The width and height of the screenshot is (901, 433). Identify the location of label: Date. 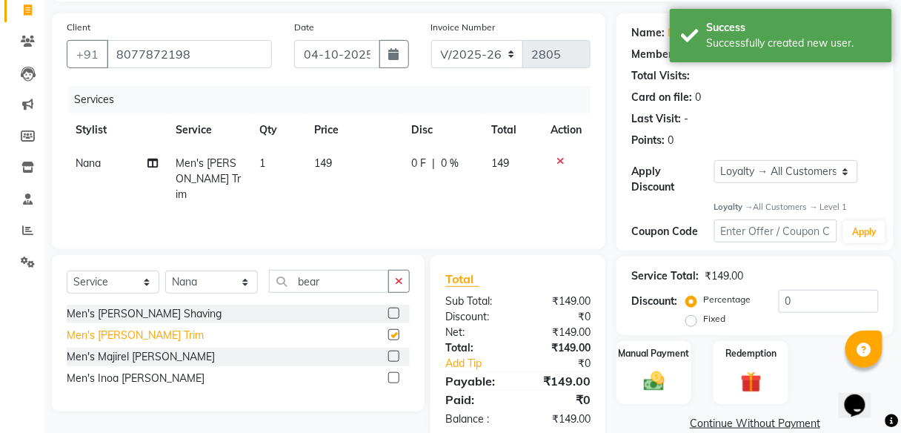
(304, 27).